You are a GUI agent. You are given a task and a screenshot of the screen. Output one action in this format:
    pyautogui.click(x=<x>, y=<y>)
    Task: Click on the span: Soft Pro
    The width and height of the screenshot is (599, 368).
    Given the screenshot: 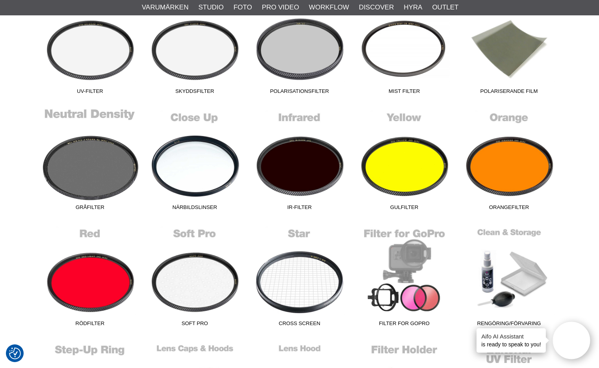 What is the action you would take?
    pyautogui.click(x=195, y=325)
    